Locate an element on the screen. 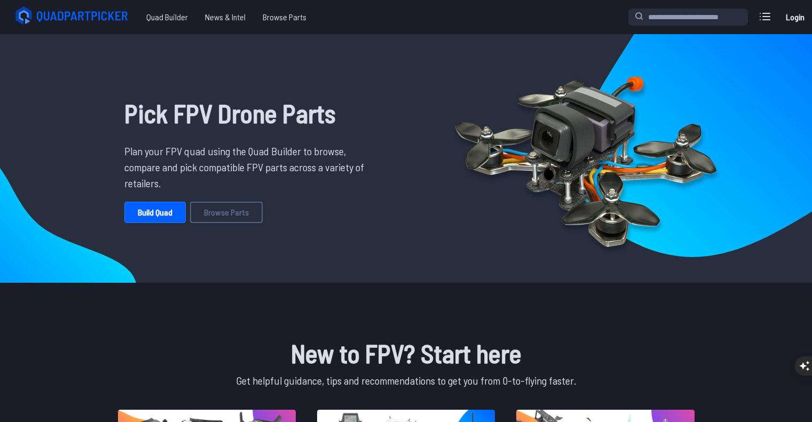  span: Quad Builder is located at coordinates (167, 17).